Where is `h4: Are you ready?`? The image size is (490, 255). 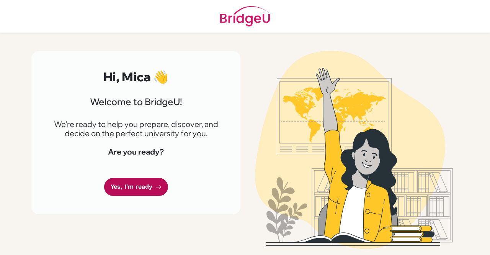
h4: Are you ready? is located at coordinates (136, 152).